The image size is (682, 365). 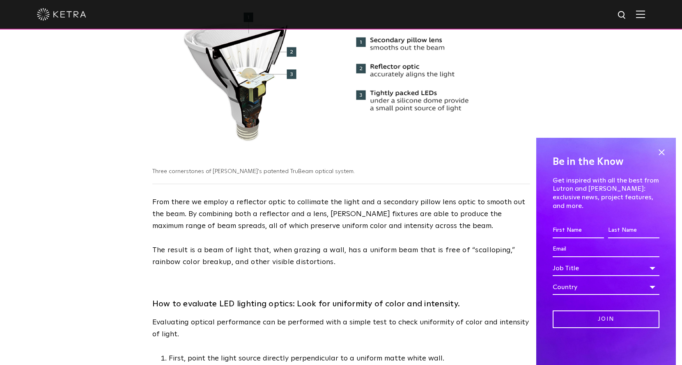 I want to click on h4: Be in the Know, so click(x=606, y=162).